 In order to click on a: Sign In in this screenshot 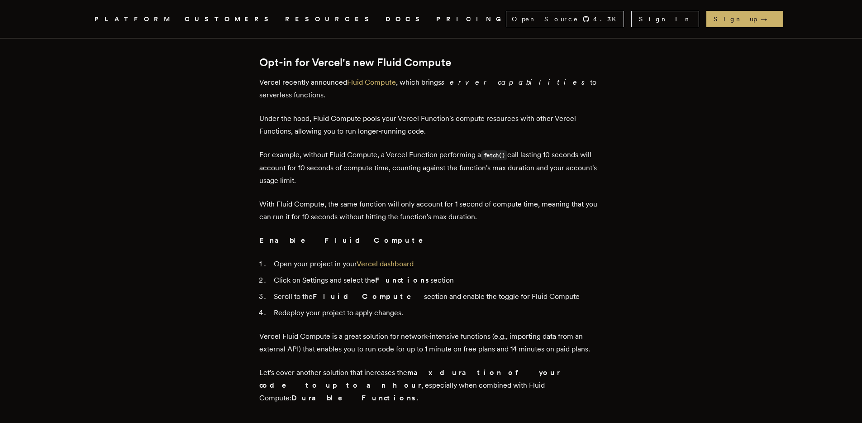, I will do `click(665, 19)`.